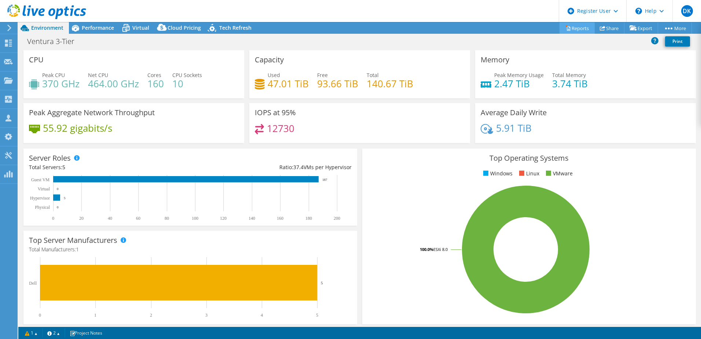  Describe the element at coordinates (687, 11) in the screenshot. I see `span: DK` at that location.